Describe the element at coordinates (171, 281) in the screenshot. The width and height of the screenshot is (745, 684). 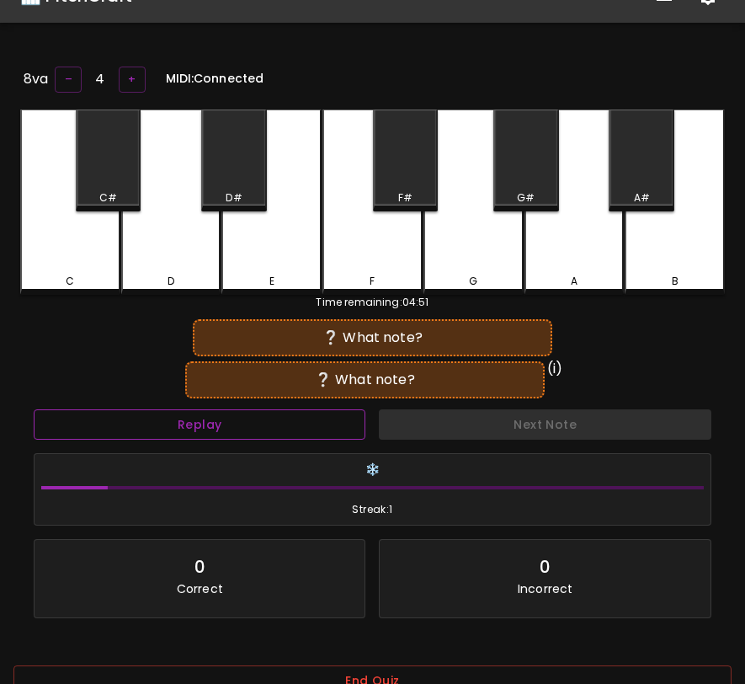
I see `div: D` at that location.